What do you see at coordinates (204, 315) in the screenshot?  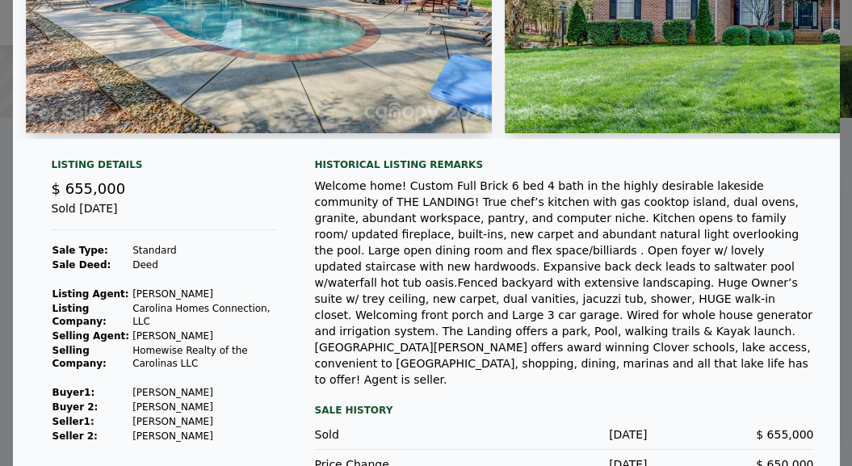 I see `td: Carolina Homes Connection, LLC` at bounding box center [204, 315].